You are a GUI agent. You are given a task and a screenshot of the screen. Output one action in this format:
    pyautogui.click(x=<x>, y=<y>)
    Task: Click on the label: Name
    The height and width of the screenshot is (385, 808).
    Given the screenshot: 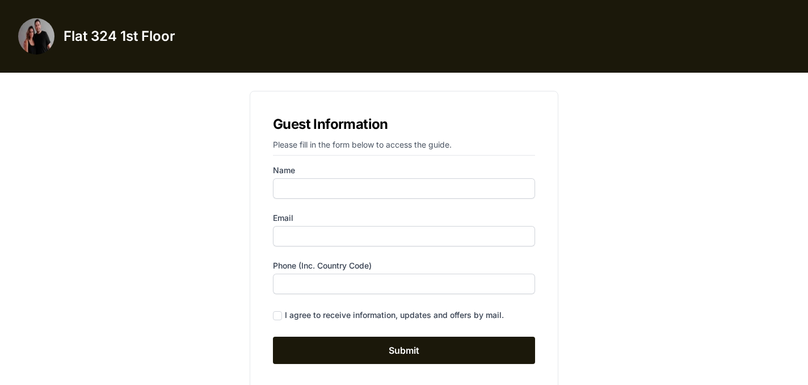 What is the action you would take?
    pyautogui.click(x=404, y=170)
    